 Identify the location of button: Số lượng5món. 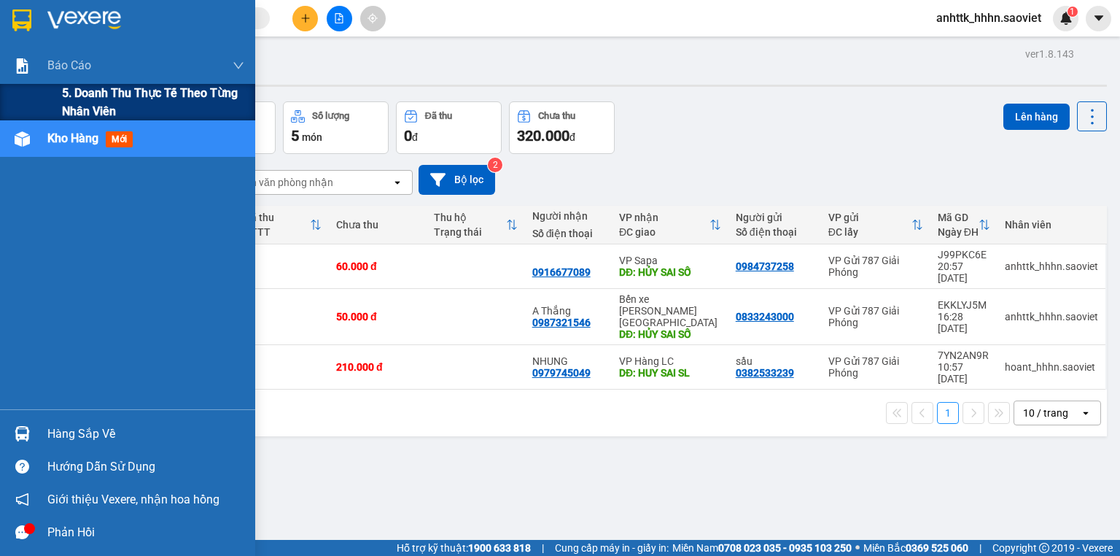
(335, 128).